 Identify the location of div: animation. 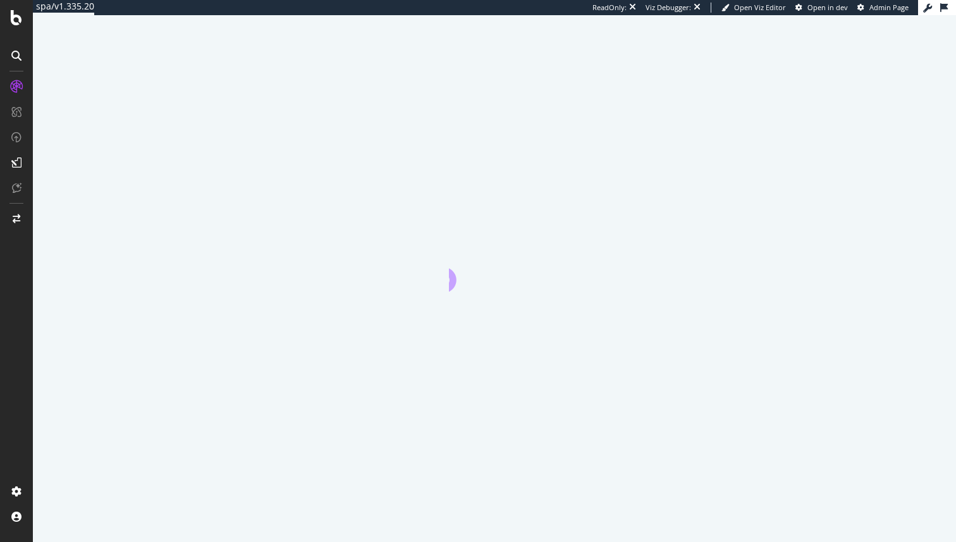
(494, 269).